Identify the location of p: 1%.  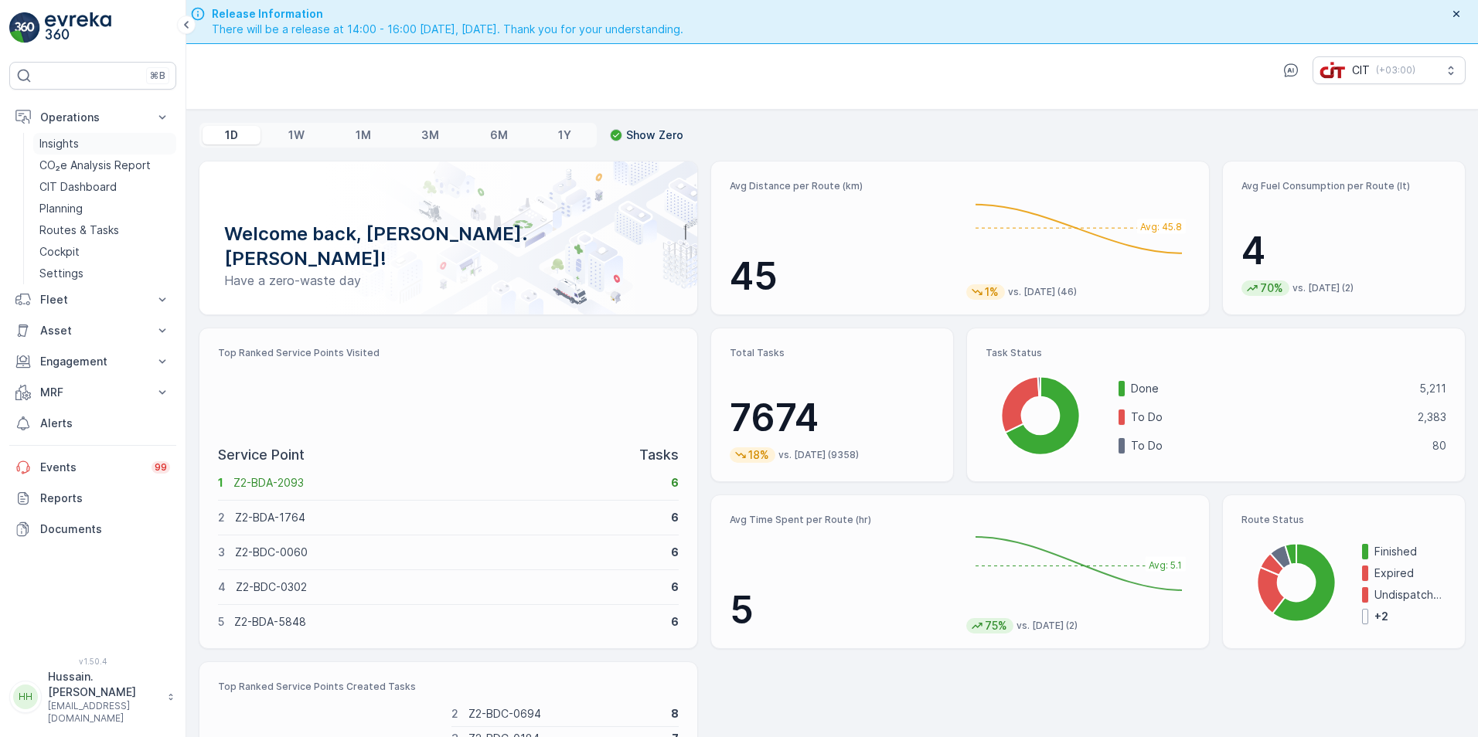
(992, 292).